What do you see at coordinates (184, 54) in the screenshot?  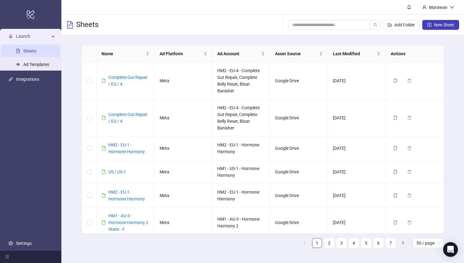 I see `th: Ad Platform` at bounding box center [184, 54].